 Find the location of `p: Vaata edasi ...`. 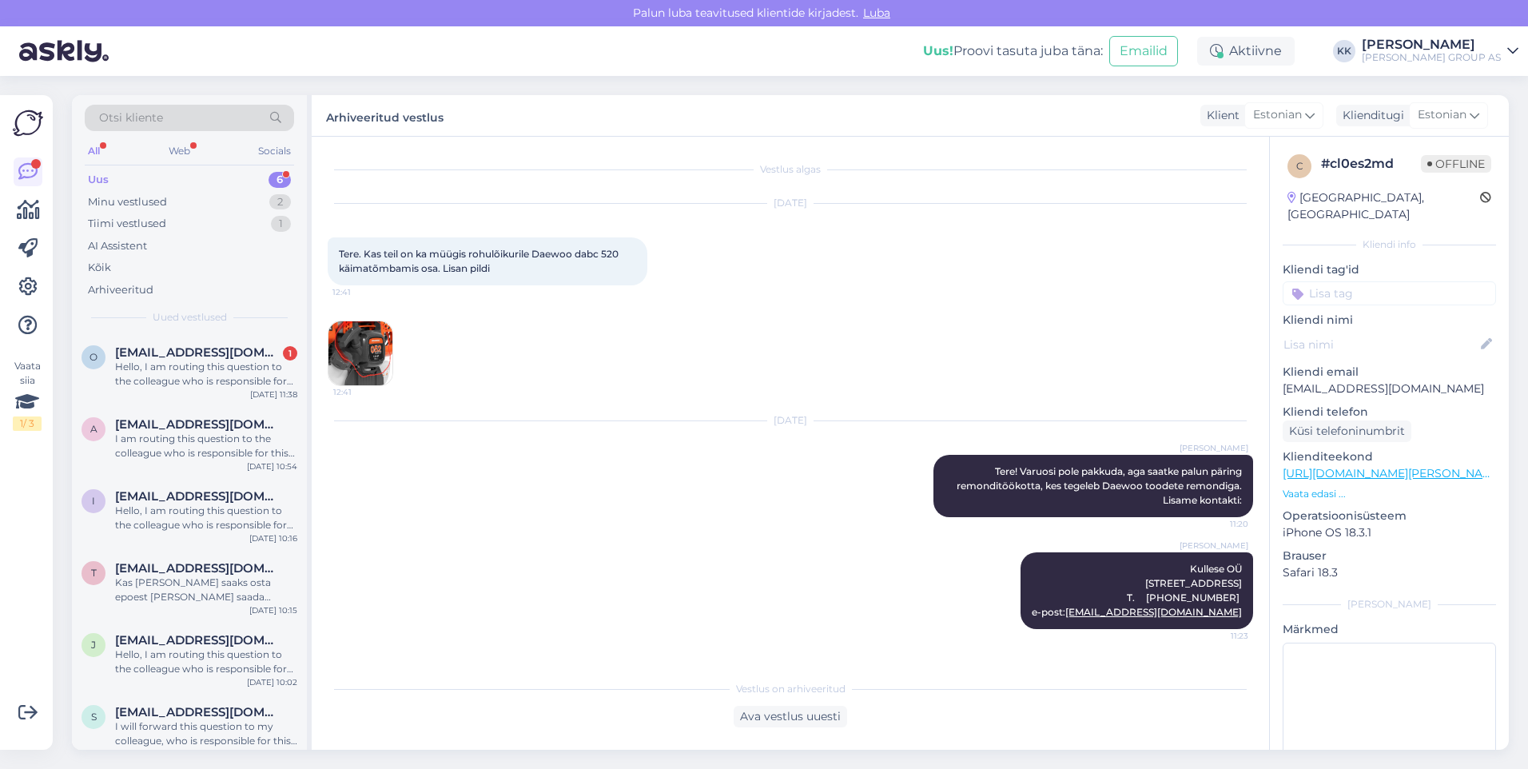

p: Vaata edasi ... is located at coordinates (1389, 494).